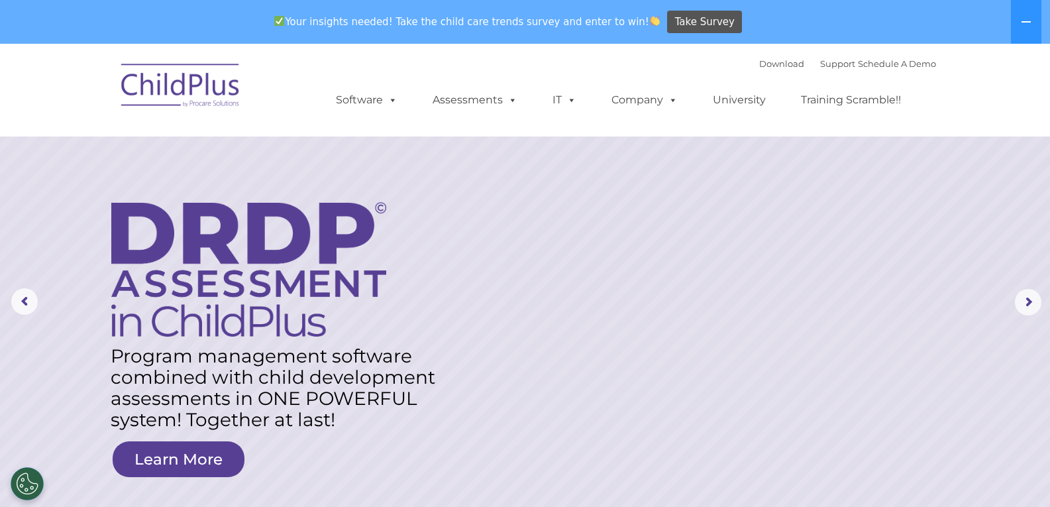 The width and height of the screenshot is (1050, 507). I want to click on span: Take Survey, so click(705, 22).